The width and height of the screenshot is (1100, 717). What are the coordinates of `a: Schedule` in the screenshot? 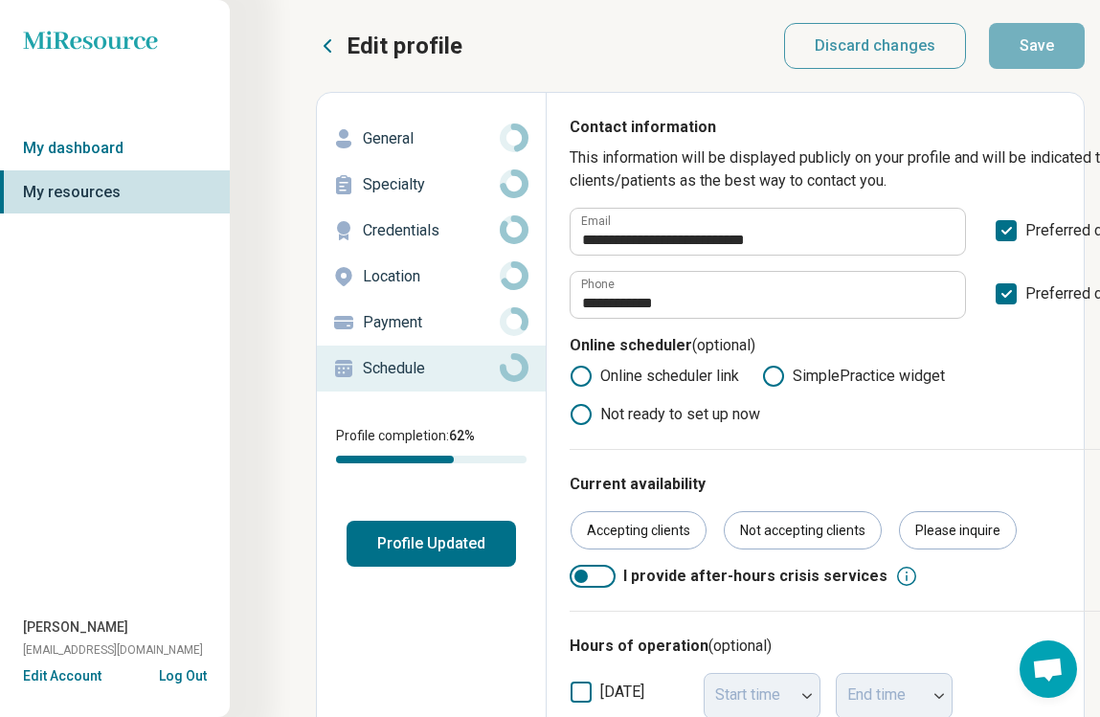 It's located at (431, 369).